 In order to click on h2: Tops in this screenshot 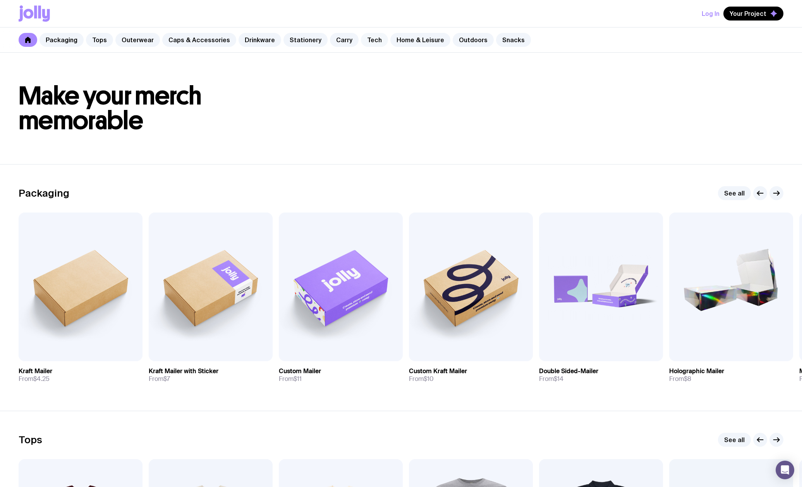, I will do `click(30, 440)`.